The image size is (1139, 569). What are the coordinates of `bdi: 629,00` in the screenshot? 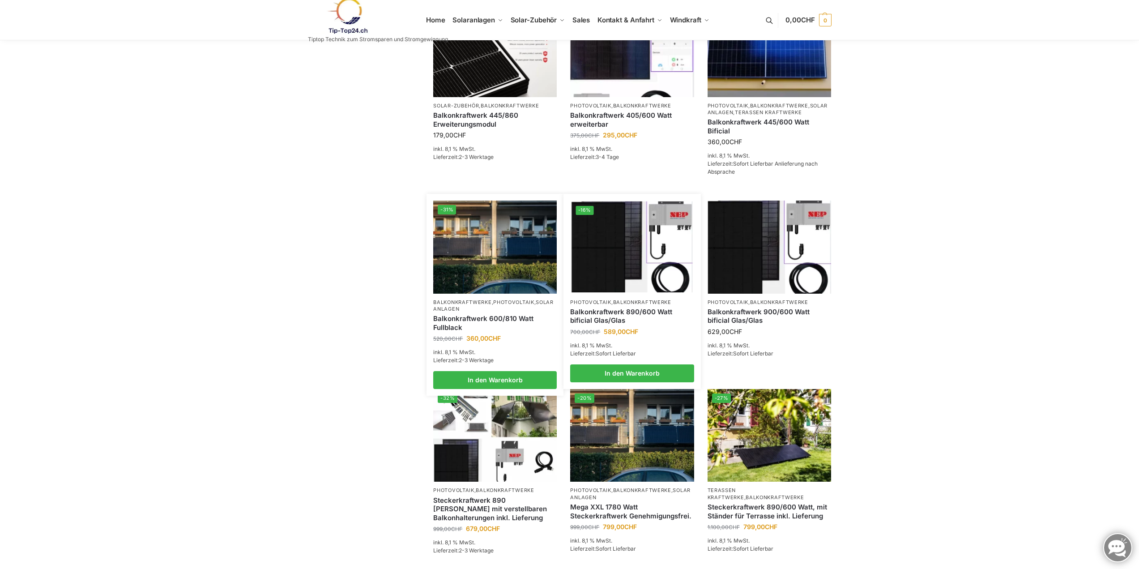 It's located at (725, 331).